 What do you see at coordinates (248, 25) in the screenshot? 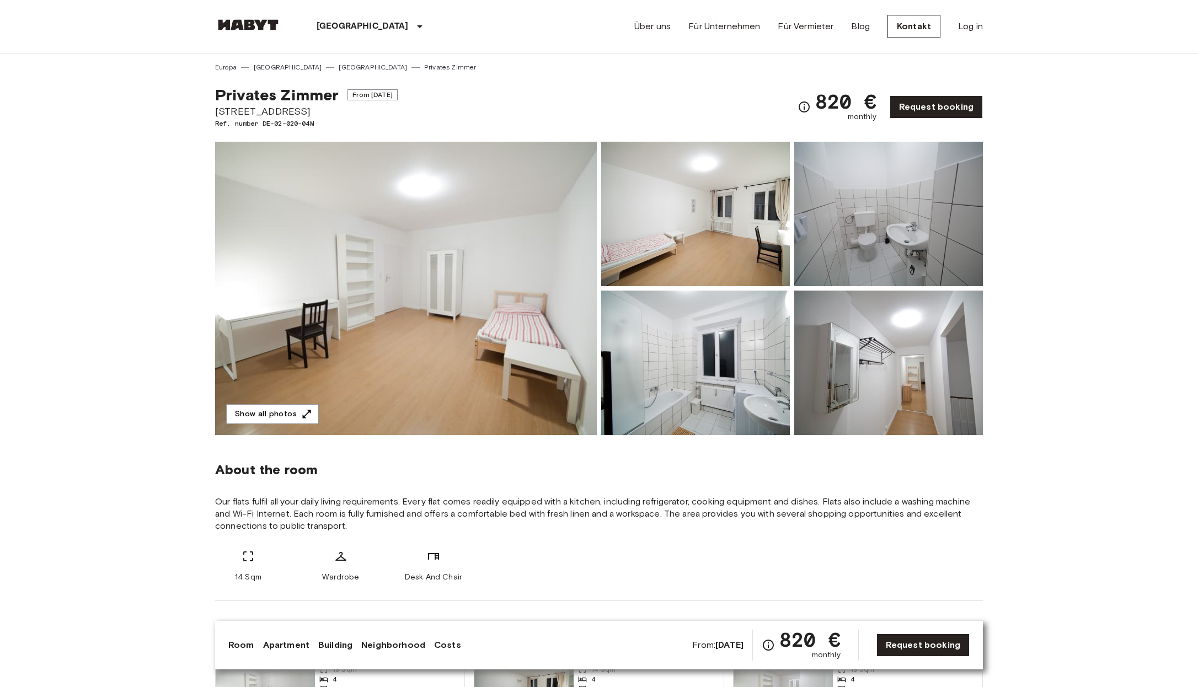
I see `img: Habyt` at bounding box center [248, 25].